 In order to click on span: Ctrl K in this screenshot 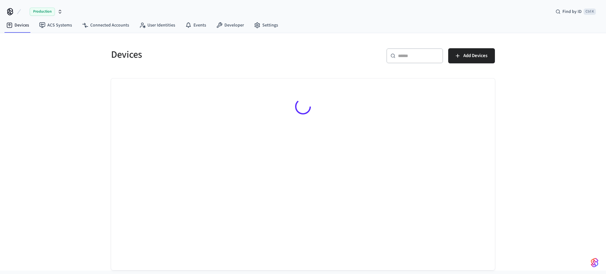, I will do `click(590, 12)`.